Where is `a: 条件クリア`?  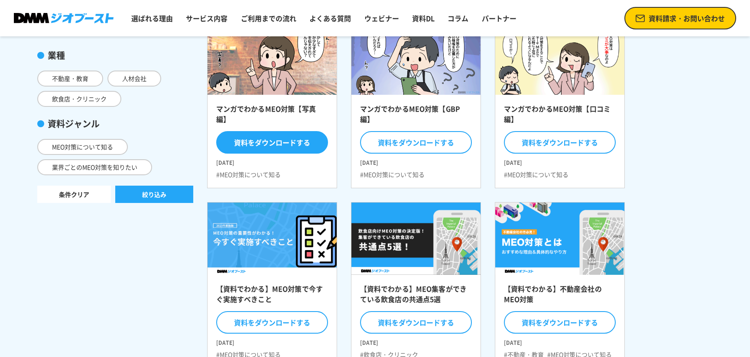
a: 条件クリア is located at coordinates (74, 194).